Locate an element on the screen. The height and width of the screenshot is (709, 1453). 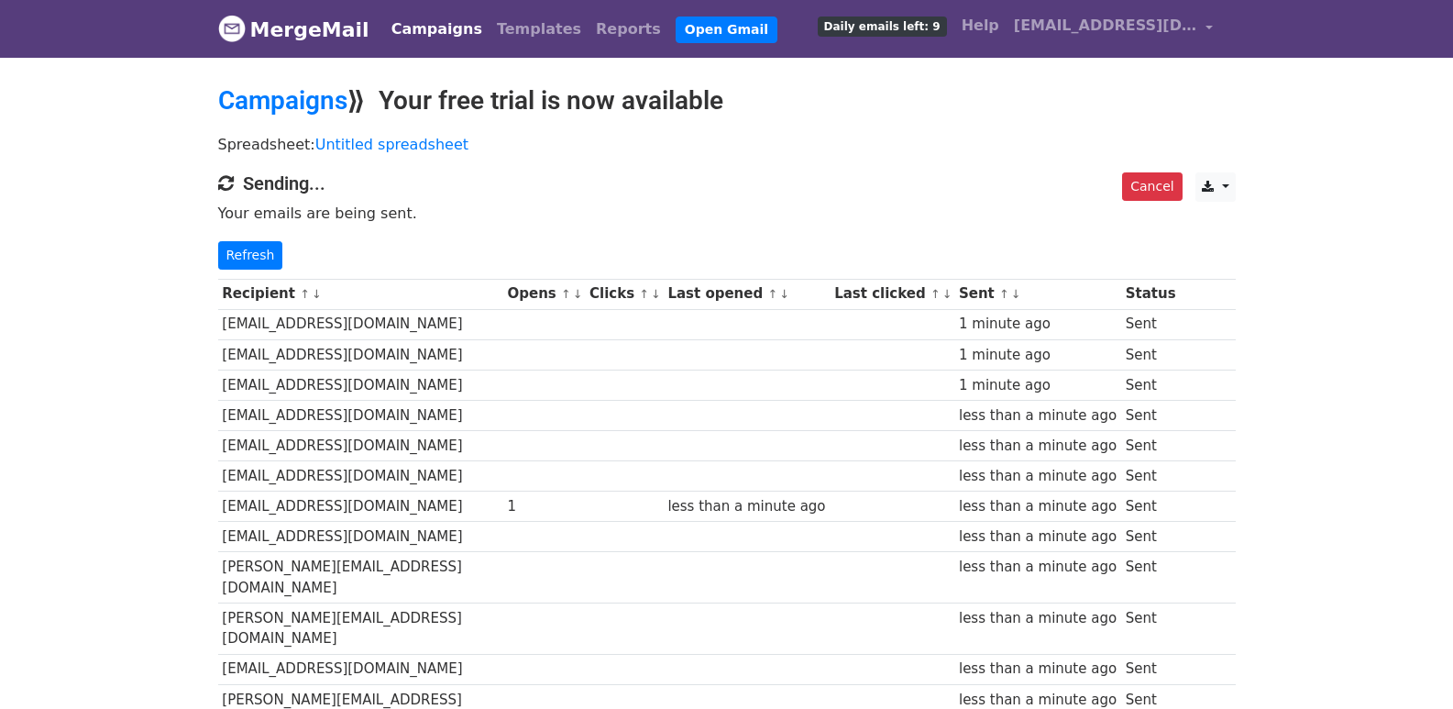
th: Last clicked is located at coordinates (892, 293).